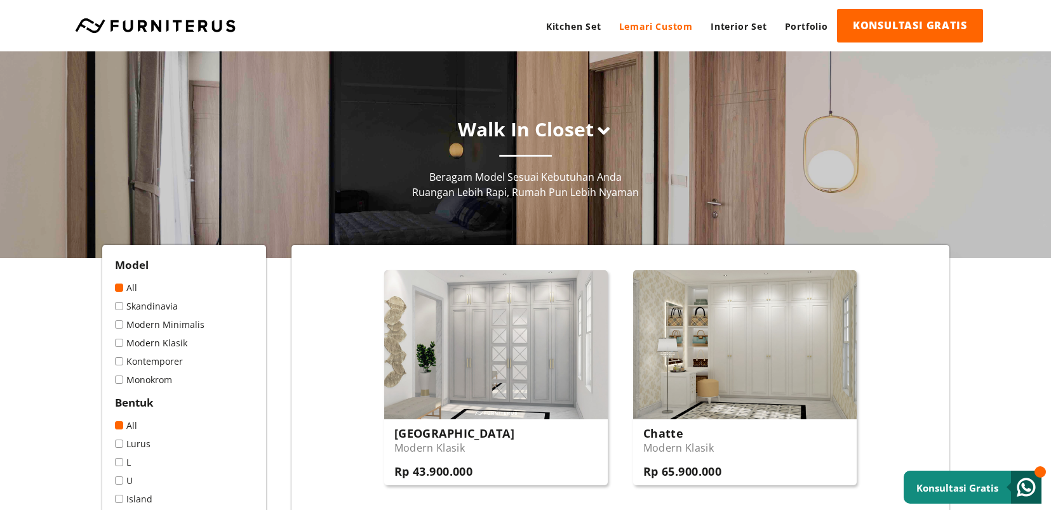 The width and height of the screenshot is (1051, 510). I want to click on img: Chatte-01.jpg, so click(745, 345).